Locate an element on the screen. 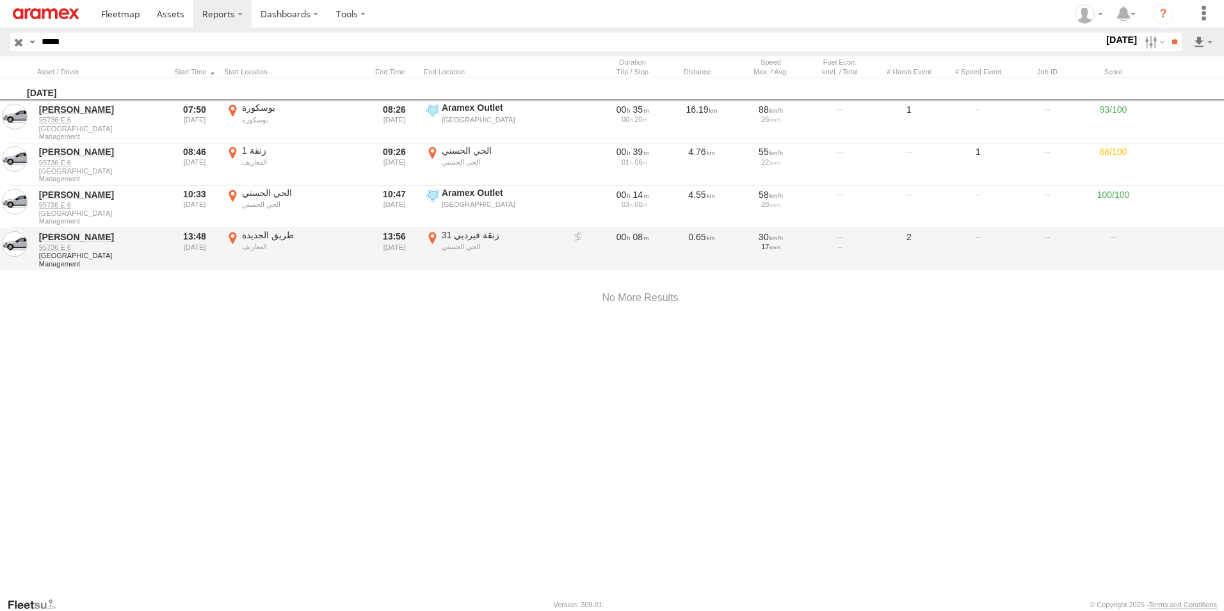 Image resolution: width=1224 pixels, height=611 pixels. a: Terms and Conditions is located at coordinates (1183, 604).